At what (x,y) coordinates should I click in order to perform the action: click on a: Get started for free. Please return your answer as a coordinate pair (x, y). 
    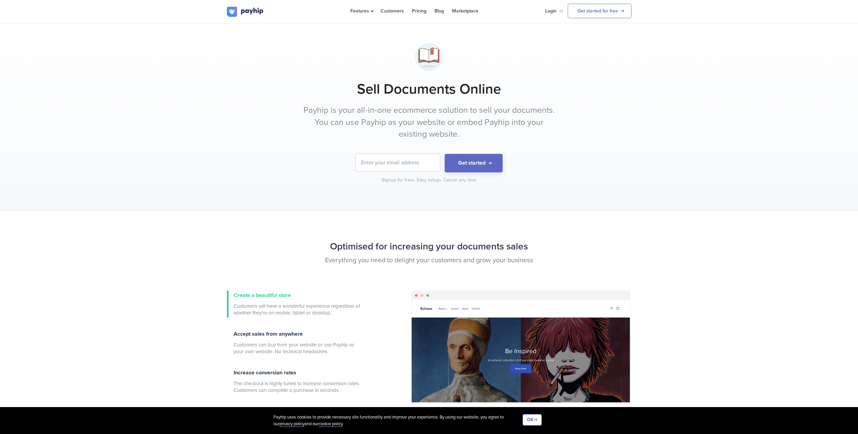
    Looking at the image, I should click on (599, 11).